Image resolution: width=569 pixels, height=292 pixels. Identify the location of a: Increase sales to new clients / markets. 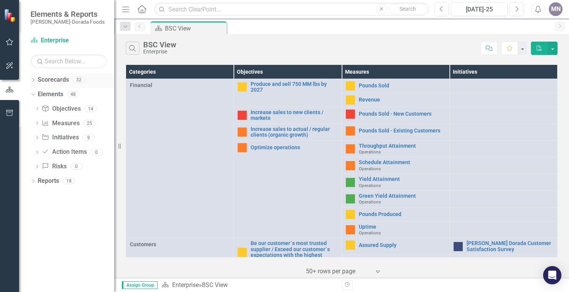
(294, 115).